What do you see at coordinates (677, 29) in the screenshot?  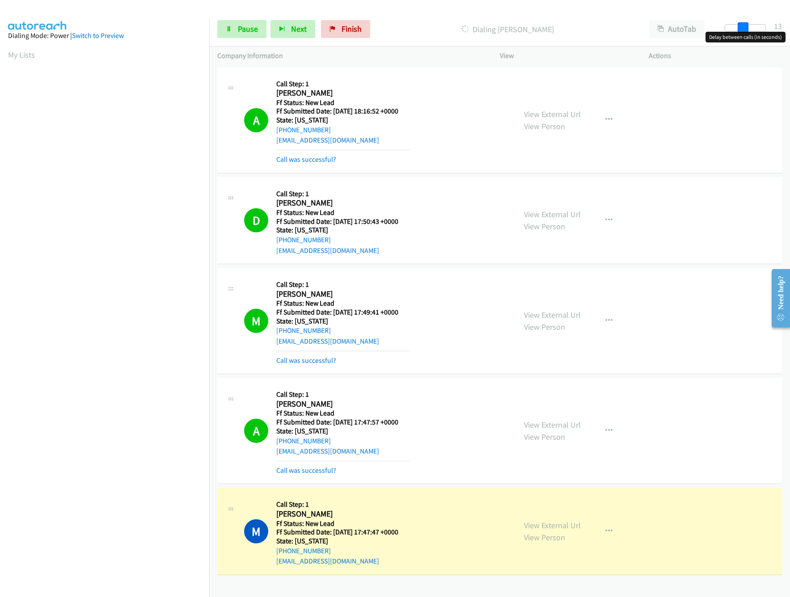 I see `button: AutoTab` at bounding box center [677, 29].